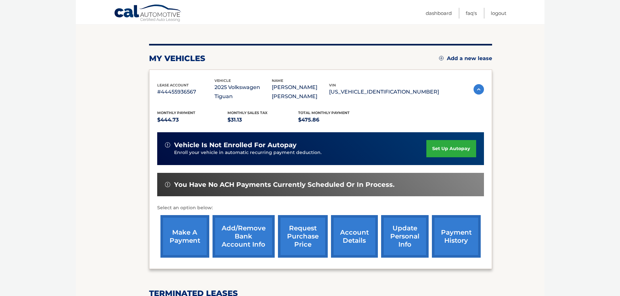  Describe the element at coordinates (456, 236) in the screenshot. I see `a: payment history` at that location.